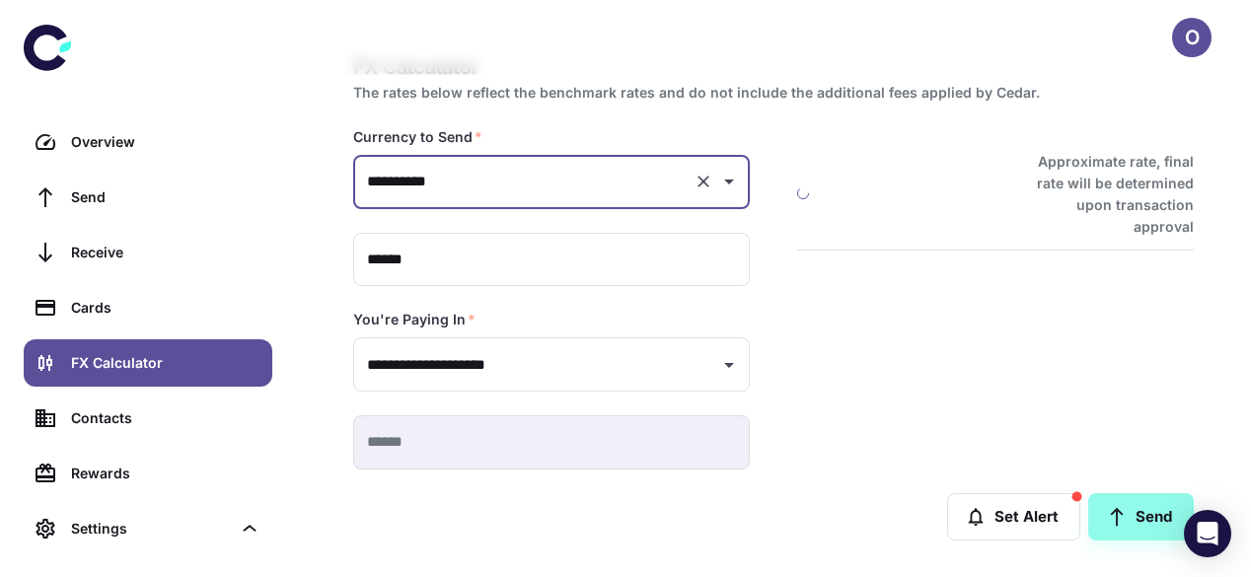 The height and width of the screenshot is (577, 1251). I want to click on a: Cards, so click(148, 308).